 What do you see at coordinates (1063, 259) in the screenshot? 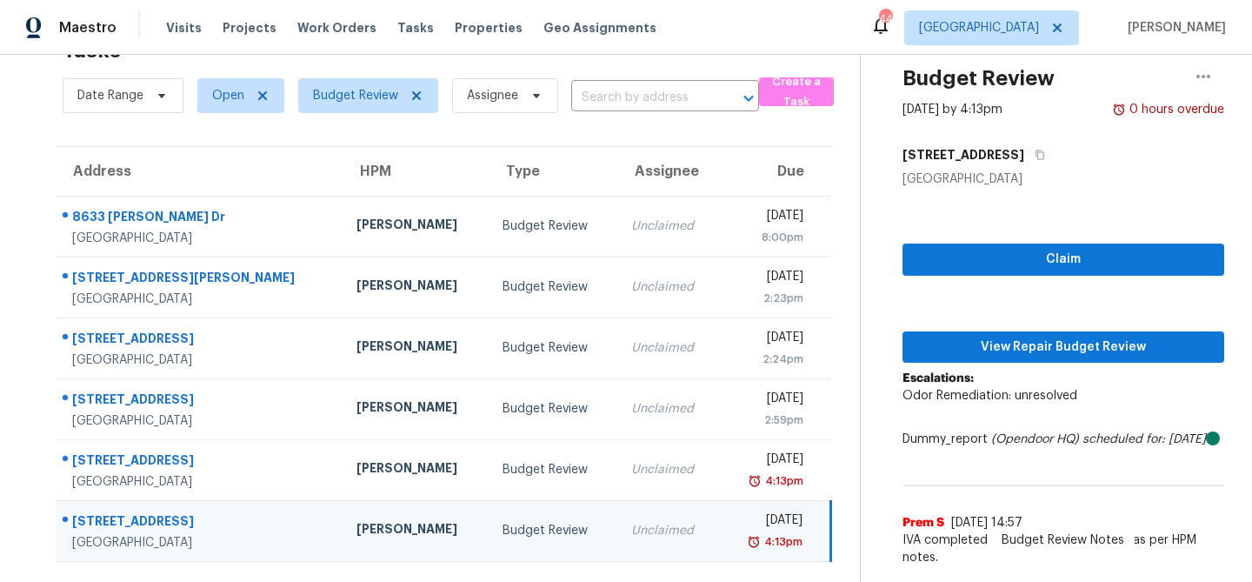
I see `span: Claim` at bounding box center [1063, 259].